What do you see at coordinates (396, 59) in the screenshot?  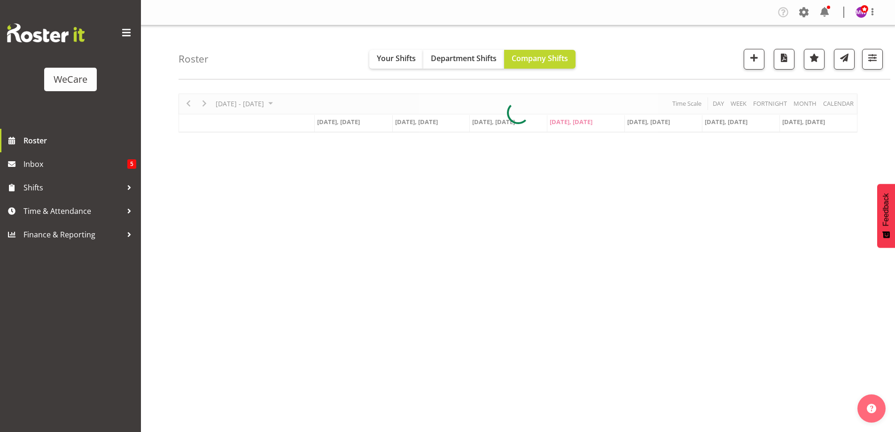 I see `button: Your Shifts` at bounding box center [396, 59].